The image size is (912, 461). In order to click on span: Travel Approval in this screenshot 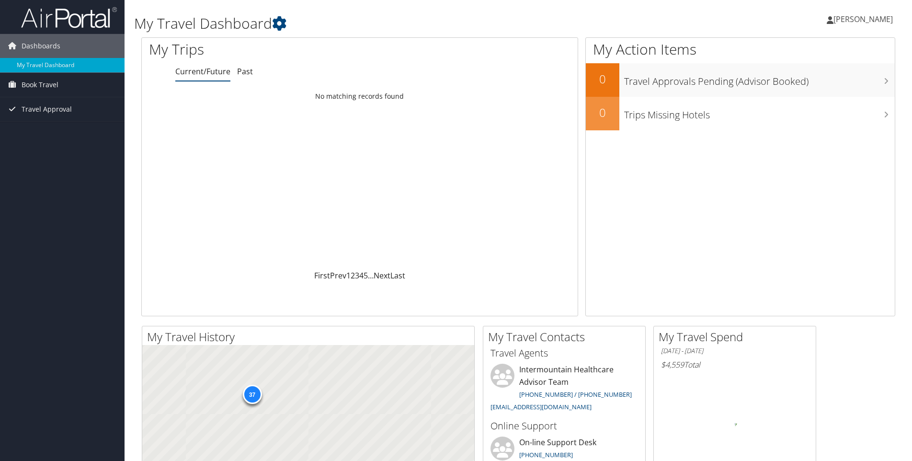, I will do `click(46, 109)`.